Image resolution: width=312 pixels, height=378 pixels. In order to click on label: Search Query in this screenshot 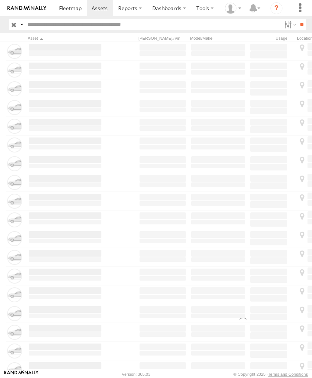, I will do `click(22, 24)`.